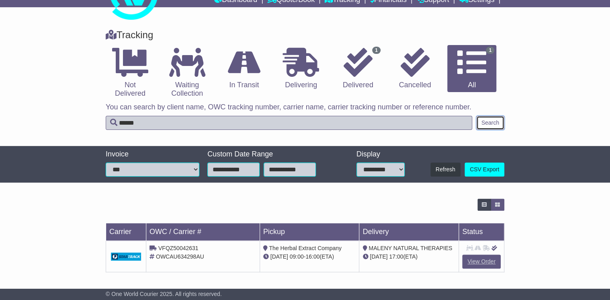 The height and width of the screenshot is (300, 610). Describe the element at coordinates (482, 232) in the screenshot. I see `td: Status` at that location.